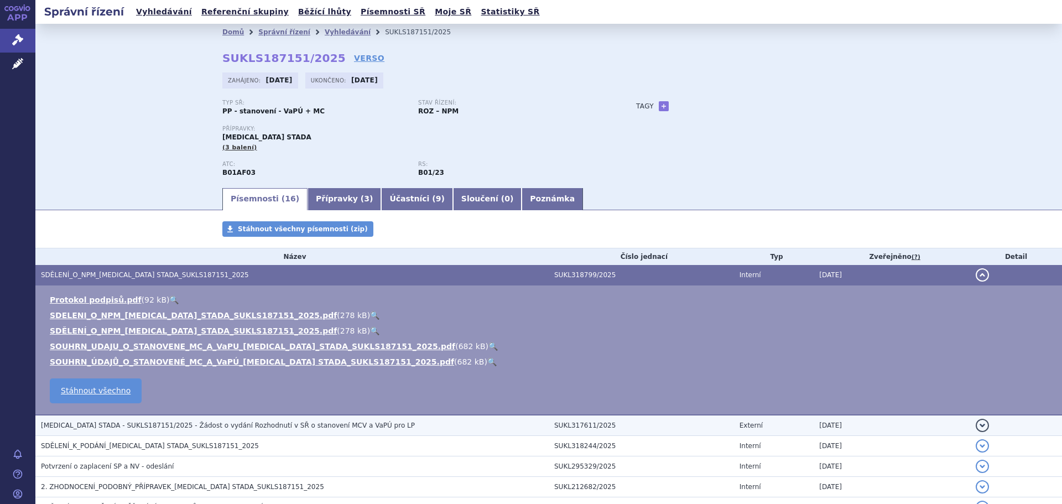 The width and height of the screenshot is (1062, 504). What do you see at coordinates (155, 300) in the screenshot?
I see `span: 92 kB` at bounding box center [155, 300].